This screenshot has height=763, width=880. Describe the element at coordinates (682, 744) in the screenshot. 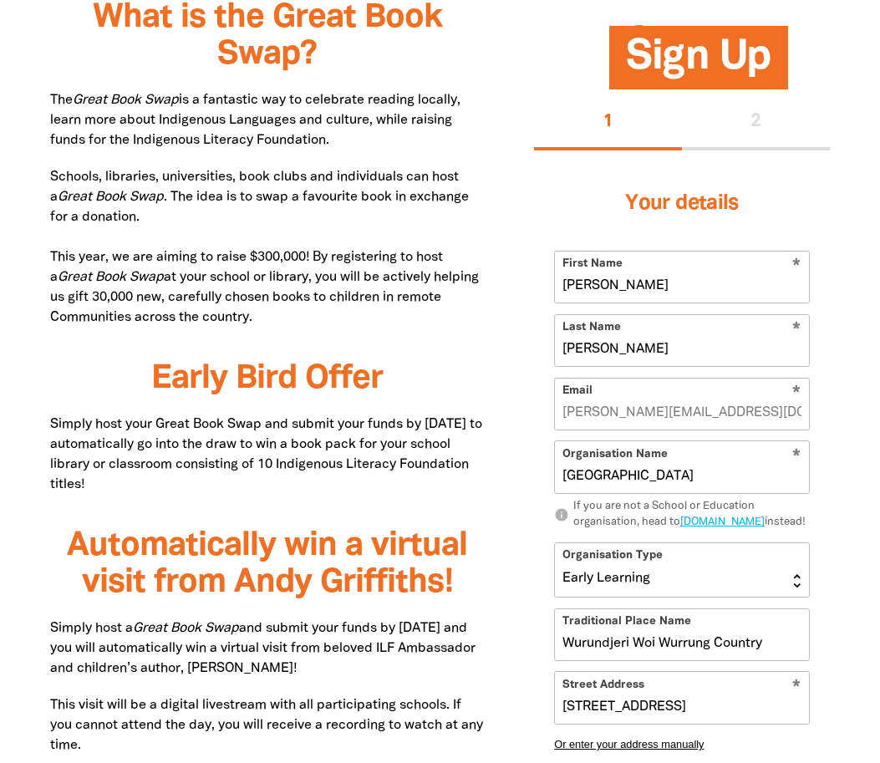

I see `button: Or enter your address manually` at that location.